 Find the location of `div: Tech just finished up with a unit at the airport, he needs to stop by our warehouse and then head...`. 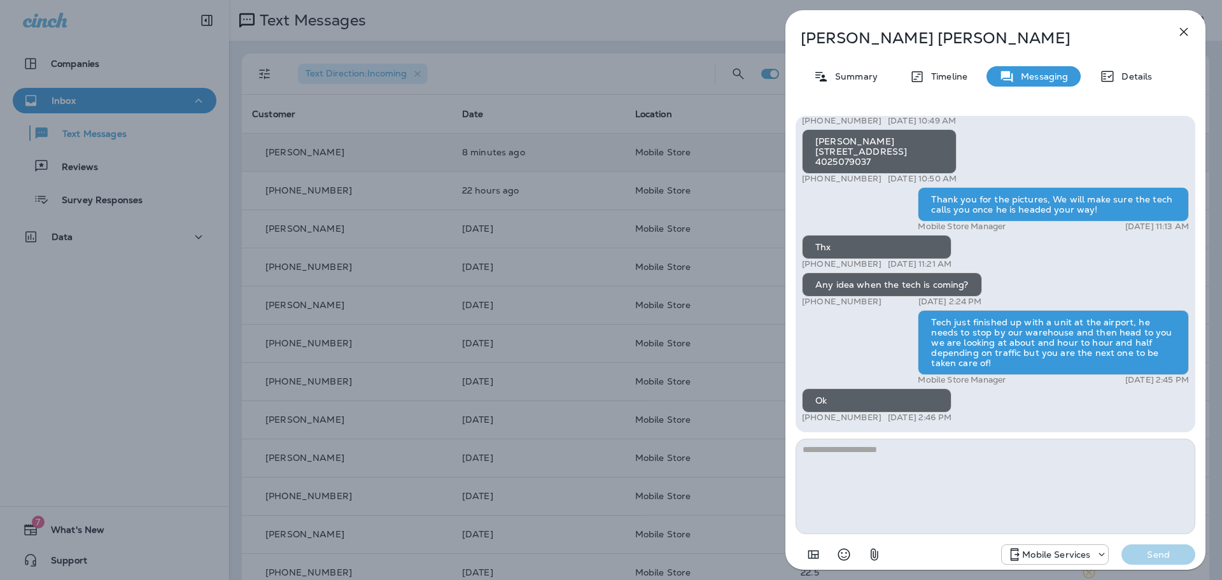

div: Tech just finished up with a unit at the airport, he needs to stop by our warehouse and then head... is located at coordinates (1054, 343).